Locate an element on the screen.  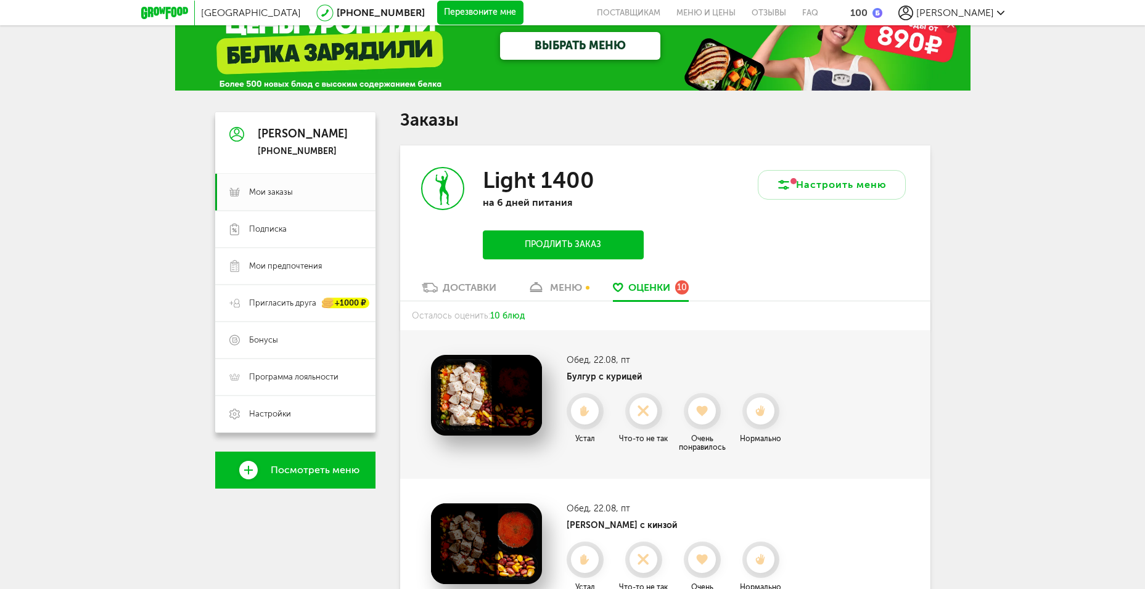
span: Мои заказы is located at coordinates (271, 192).